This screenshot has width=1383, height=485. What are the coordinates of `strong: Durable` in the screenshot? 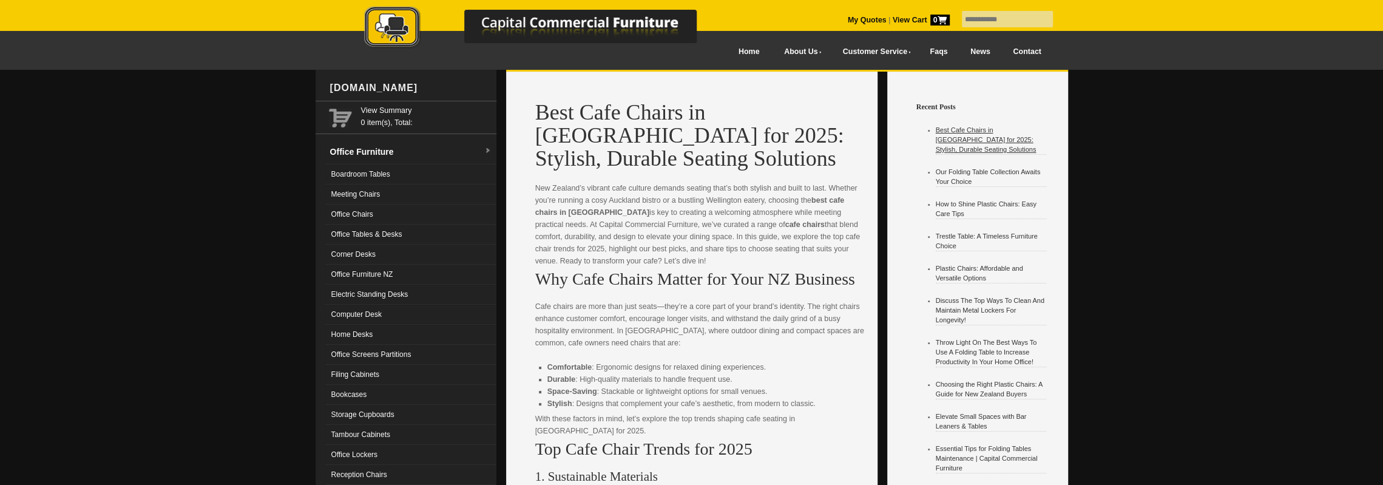 It's located at (561, 379).